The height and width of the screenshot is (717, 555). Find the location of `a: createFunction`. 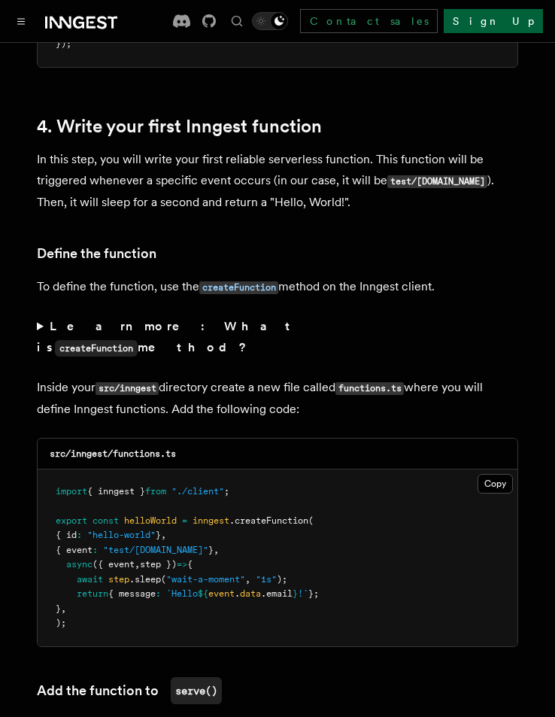

a: createFunction is located at coordinates (238, 286).